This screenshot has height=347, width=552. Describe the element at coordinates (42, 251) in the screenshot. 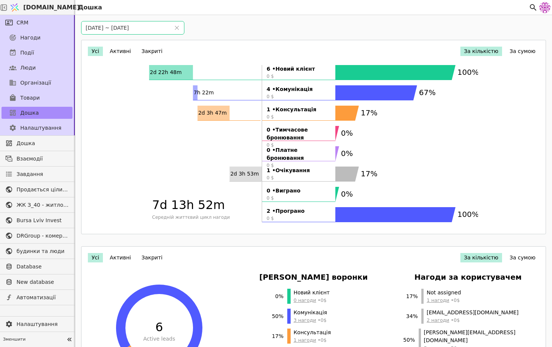

I see `span: будинки та люди` at that location.